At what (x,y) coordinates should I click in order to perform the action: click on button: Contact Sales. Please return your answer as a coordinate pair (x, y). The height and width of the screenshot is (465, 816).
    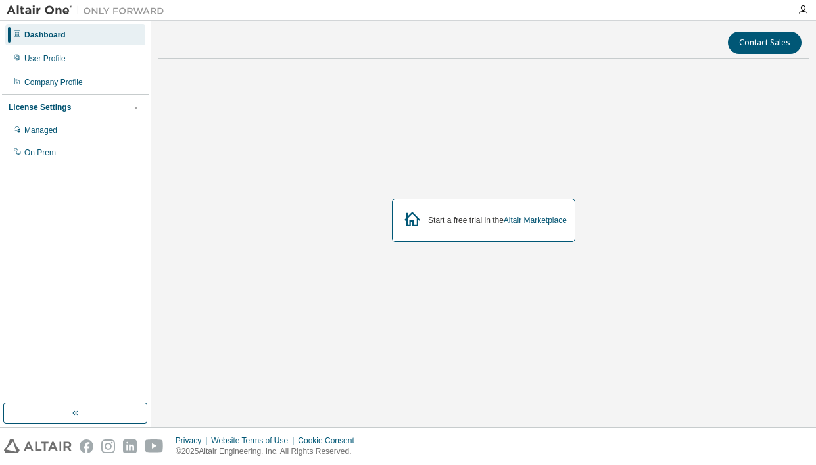
    Looking at the image, I should click on (765, 43).